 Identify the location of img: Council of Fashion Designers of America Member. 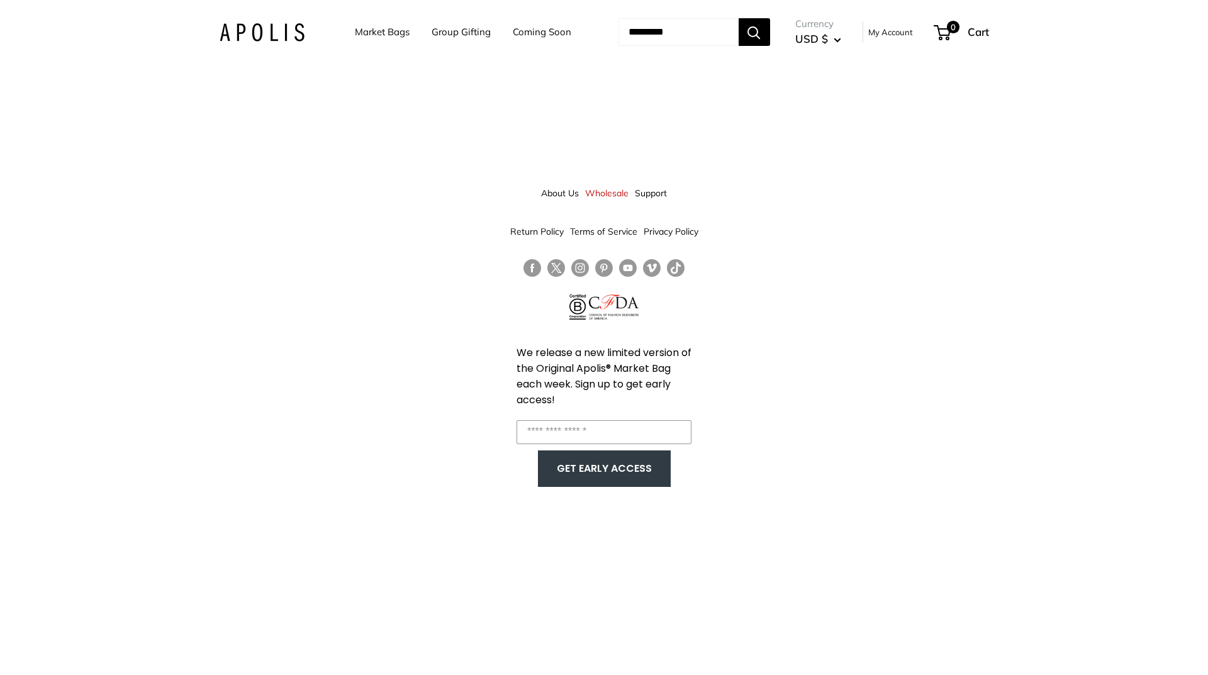
(614, 307).